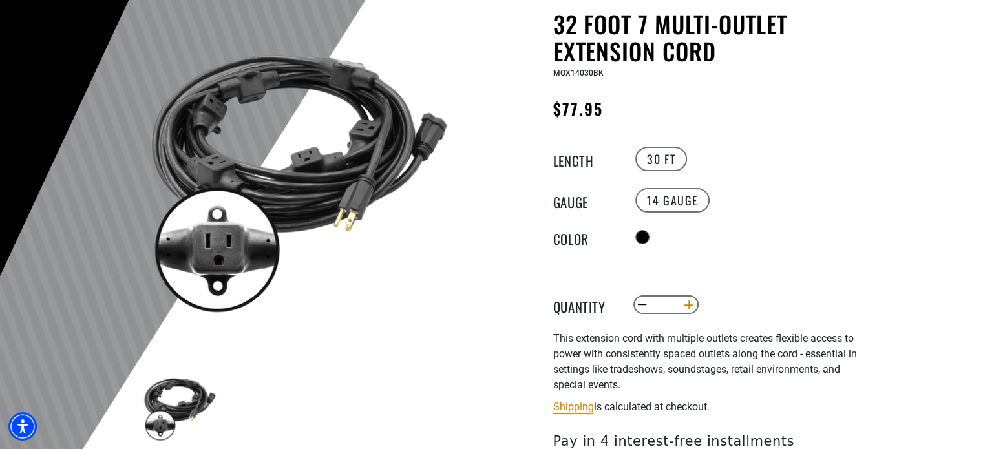 Image resolution: width=983 pixels, height=449 pixels. Describe the element at coordinates (705, 361) in the screenshot. I see `span: This extension cord with multiple outlets creates flexible access to power with consistently spac...` at that location.